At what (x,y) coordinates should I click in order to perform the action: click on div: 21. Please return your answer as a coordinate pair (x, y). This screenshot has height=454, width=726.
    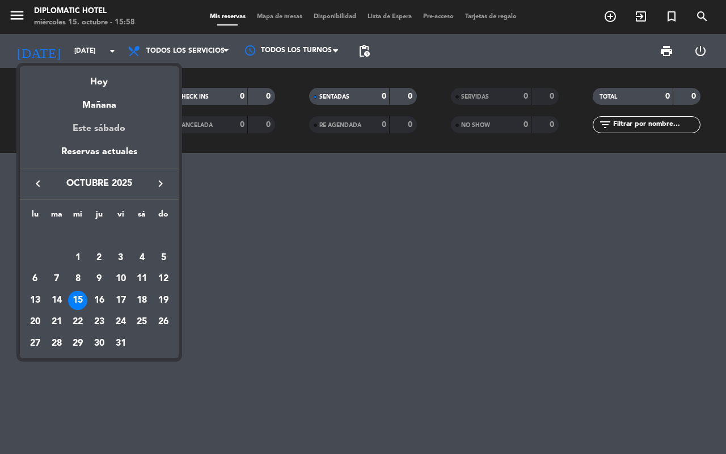
    Looking at the image, I should click on (57, 322).